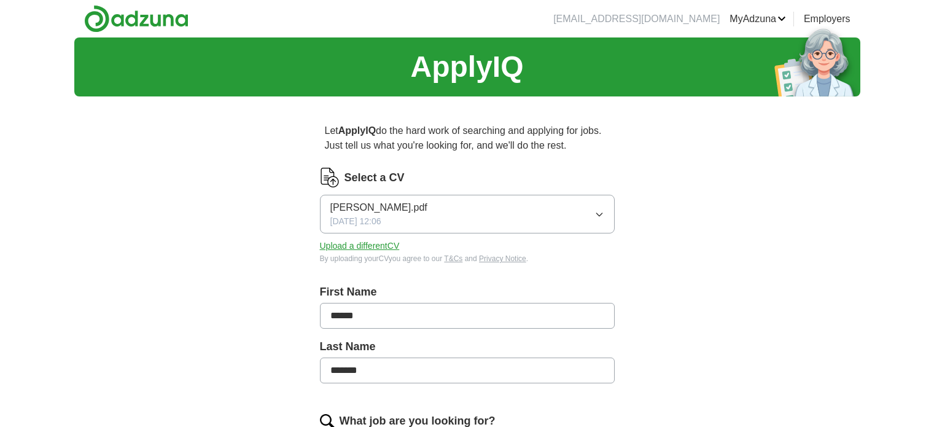 The width and height of the screenshot is (934, 427). I want to click on h1: ApplyIQ, so click(467, 67).